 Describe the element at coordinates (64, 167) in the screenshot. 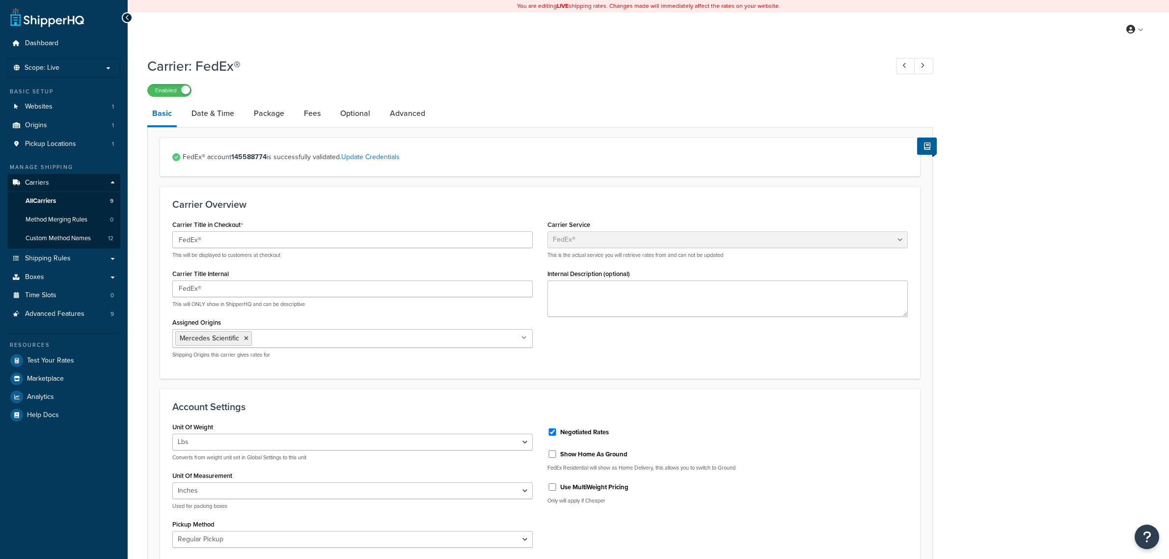

I see `div: Manage Shipping` at that location.